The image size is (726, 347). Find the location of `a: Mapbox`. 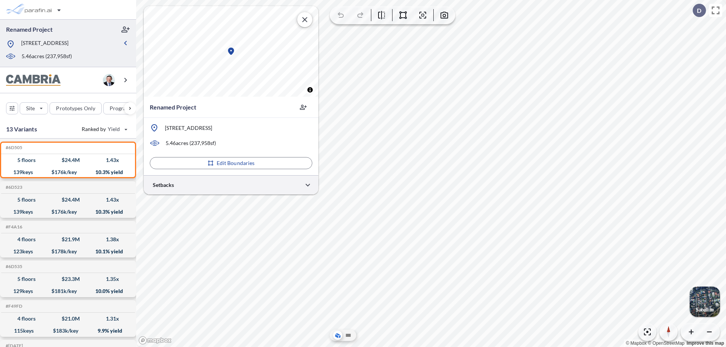

a: Mapbox is located at coordinates (636, 344).